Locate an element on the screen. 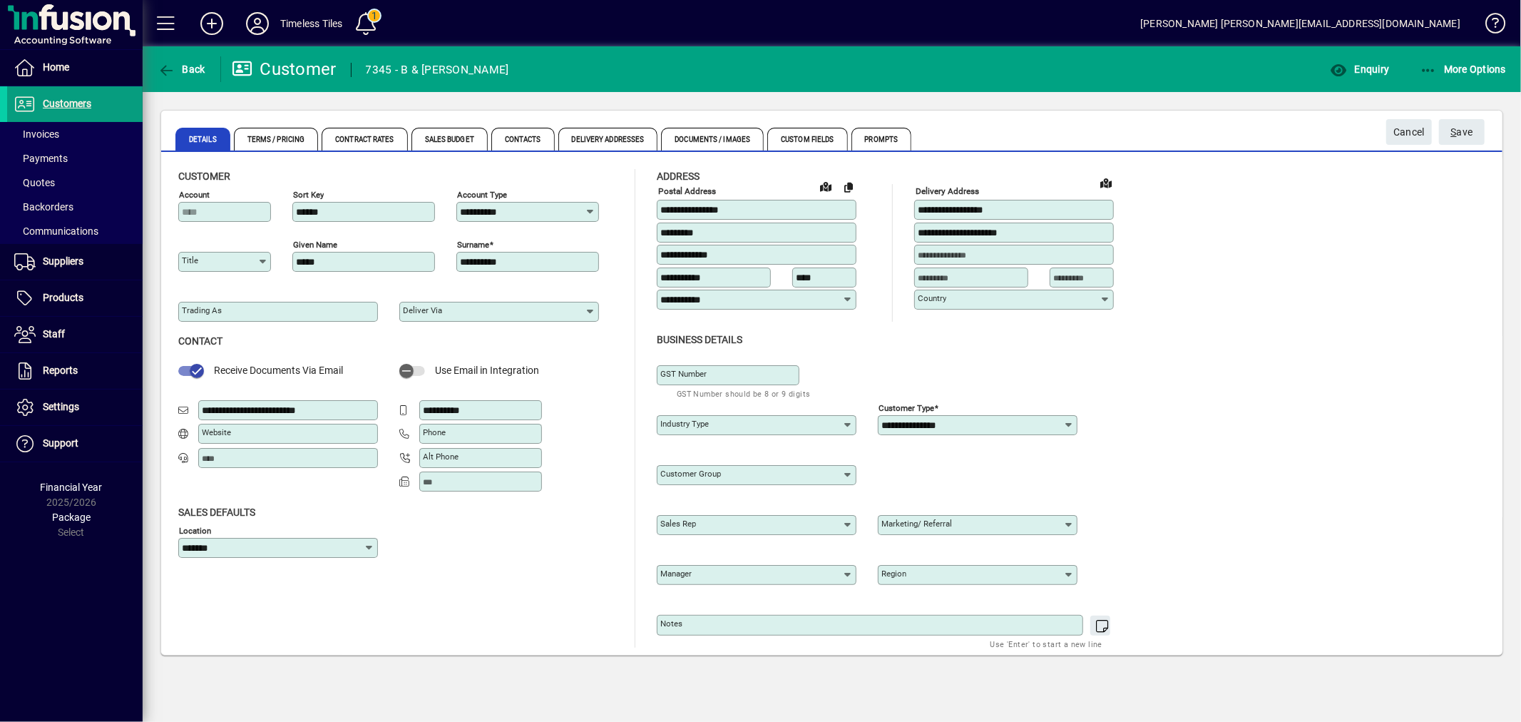  button: Save is located at coordinates (1462, 132).